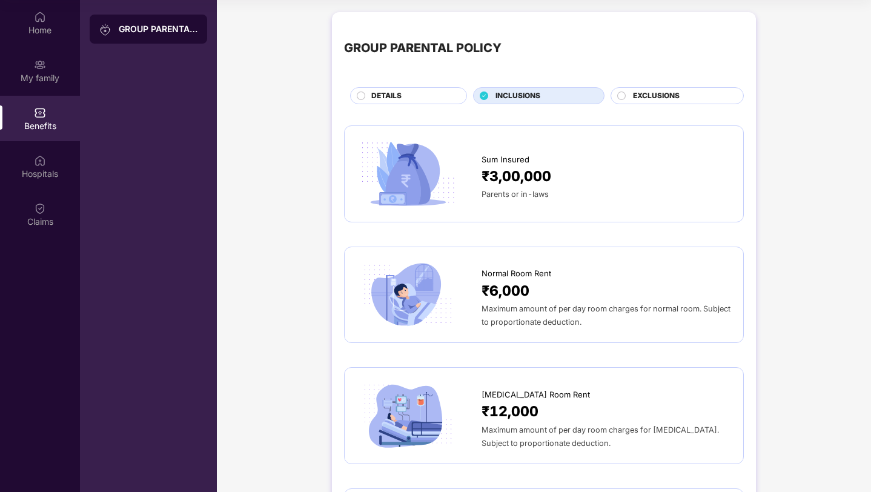 The height and width of the screenshot is (492, 871). What do you see at coordinates (515, 194) in the screenshot?
I see `span: Parents or in-laws` at bounding box center [515, 194].